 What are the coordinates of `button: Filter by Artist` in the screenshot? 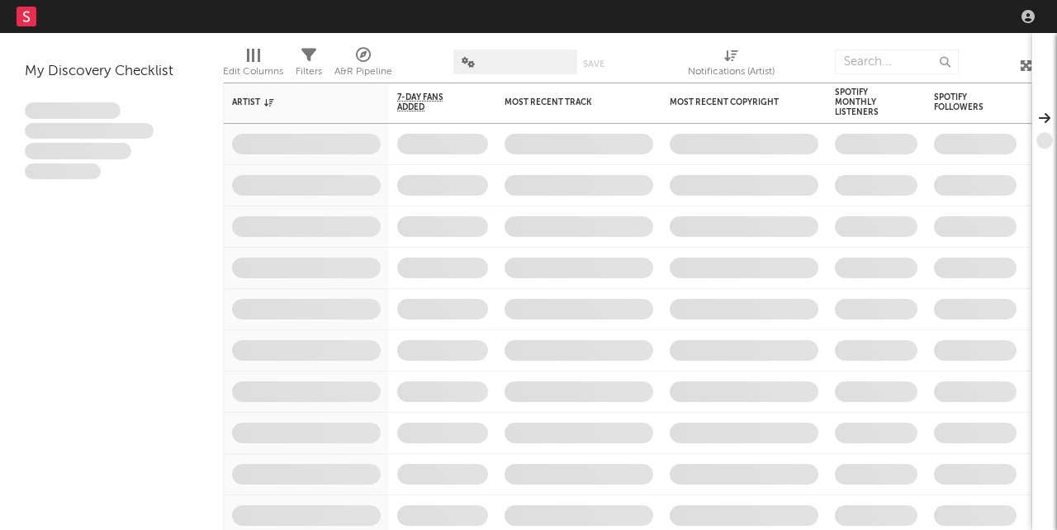 It's located at (373, 102).